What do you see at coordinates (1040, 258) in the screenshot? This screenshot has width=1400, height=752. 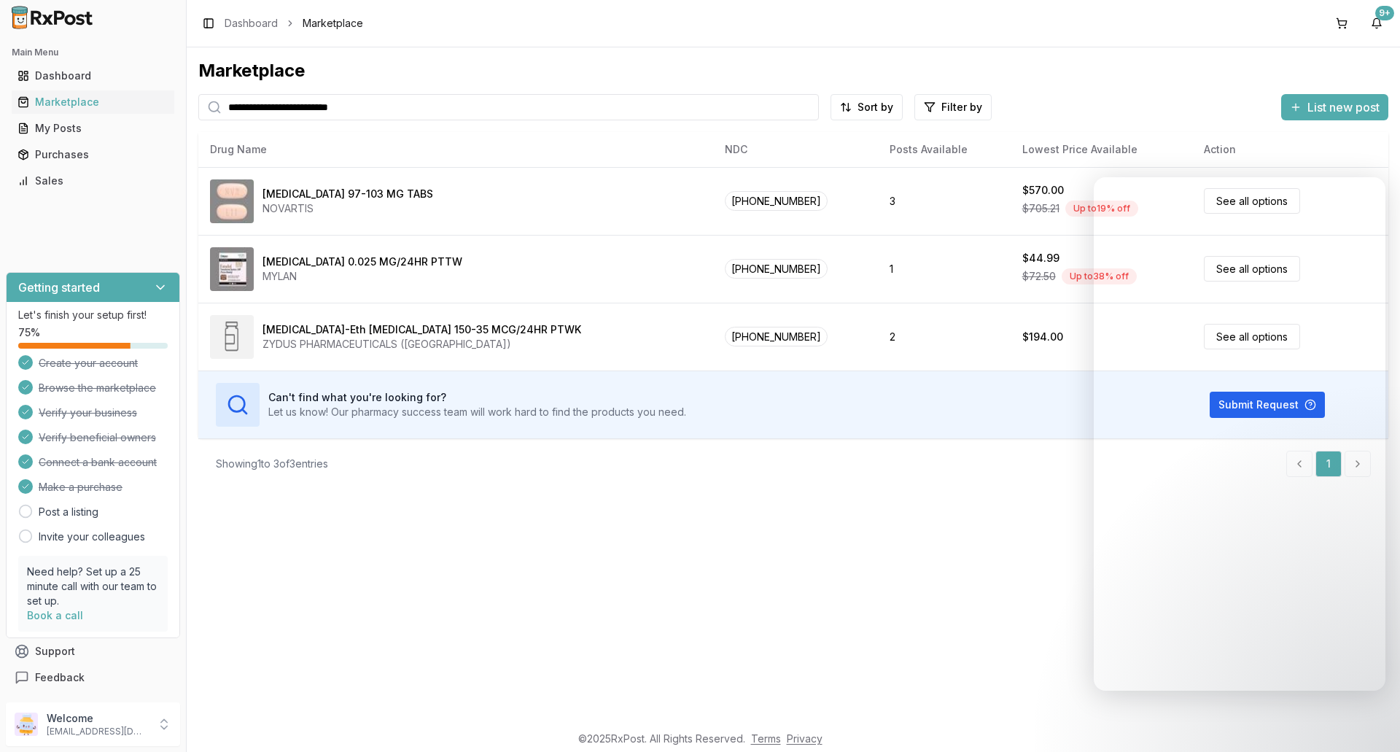 I see `div: $44.99` at bounding box center [1040, 258].